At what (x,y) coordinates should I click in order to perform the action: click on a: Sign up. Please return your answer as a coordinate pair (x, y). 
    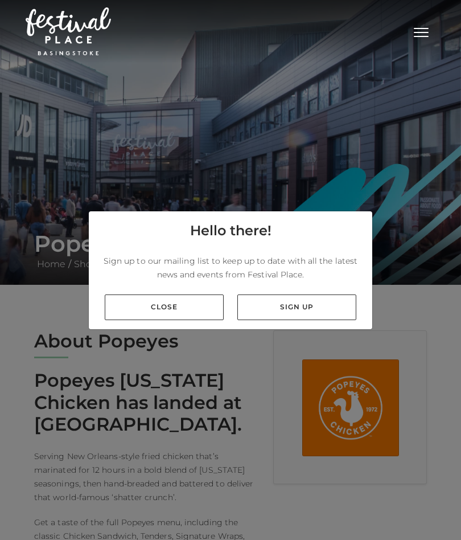
    Looking at the image, I should click on (297, 307).